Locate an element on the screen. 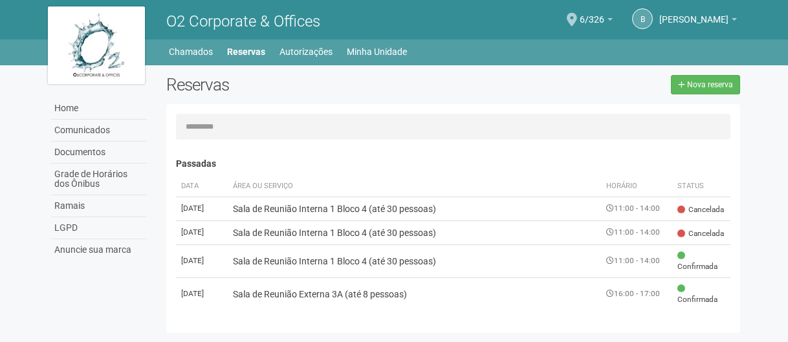  h4: Passadas is located at coordinates (453, 164).